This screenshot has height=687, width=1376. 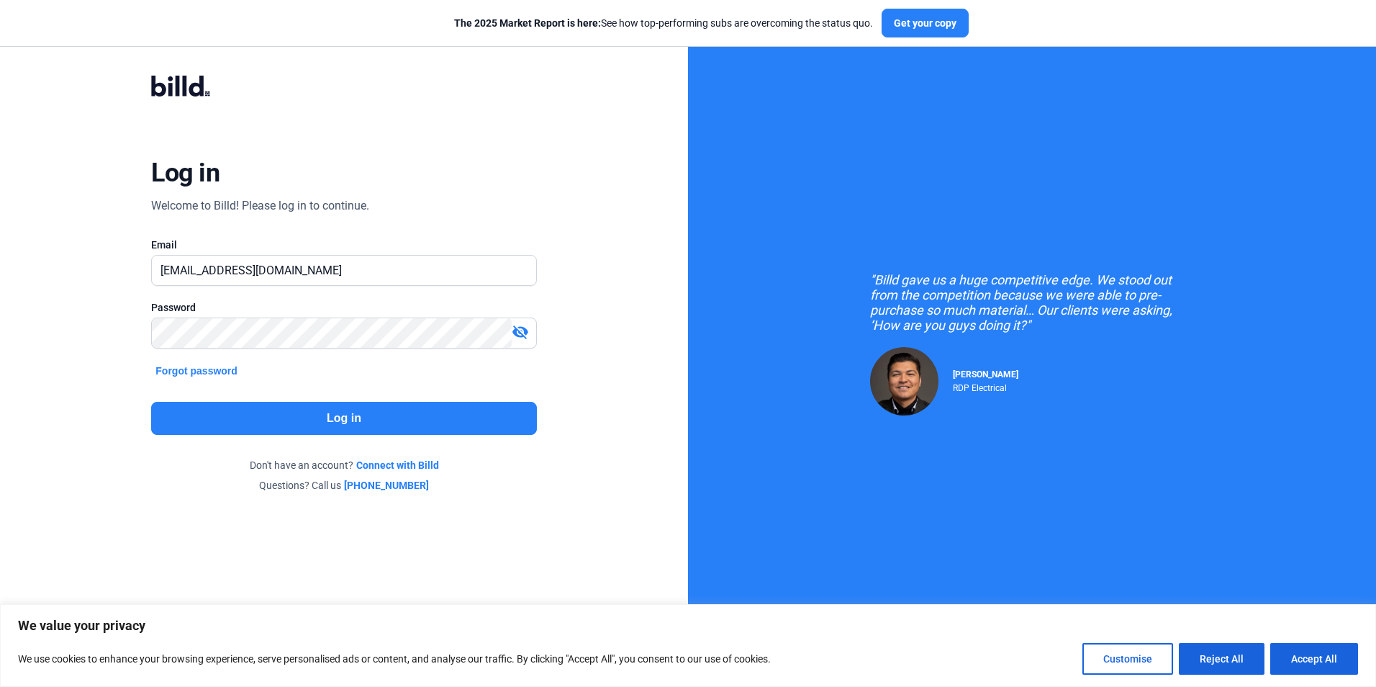 What do you see at coordinates (663, 23) in the screenshot?
I see `div: See how top-performing subs are overcoming the status quo.` at bounding box center [663, 23].